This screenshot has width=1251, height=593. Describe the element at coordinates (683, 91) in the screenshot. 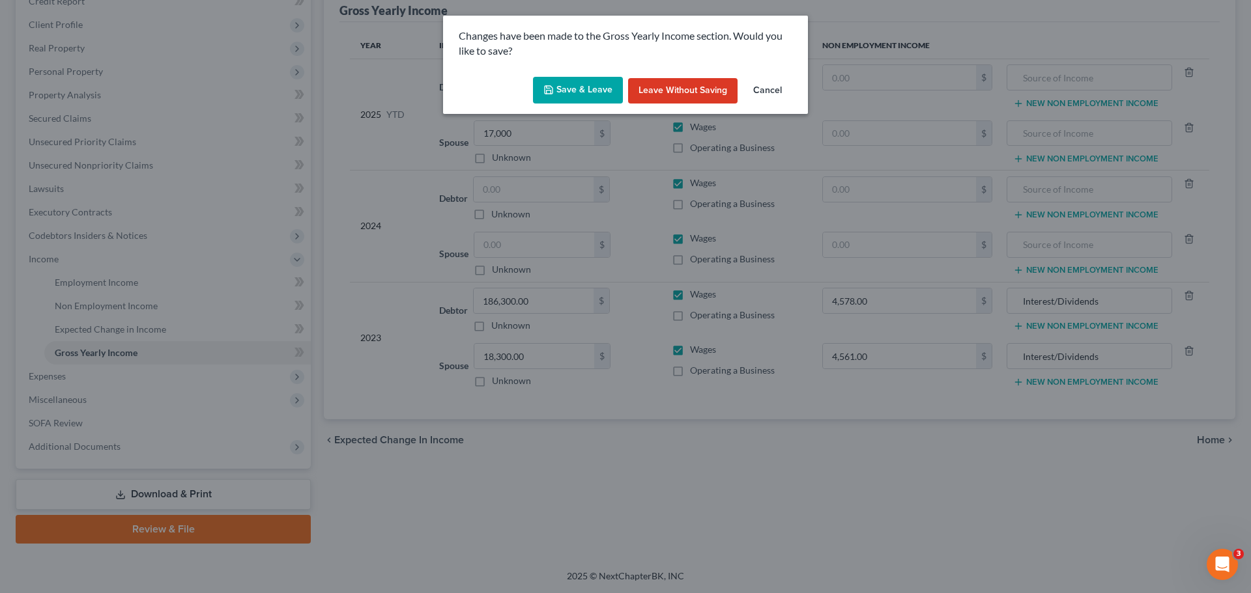

I see `button: Leave without Saving` at that location.